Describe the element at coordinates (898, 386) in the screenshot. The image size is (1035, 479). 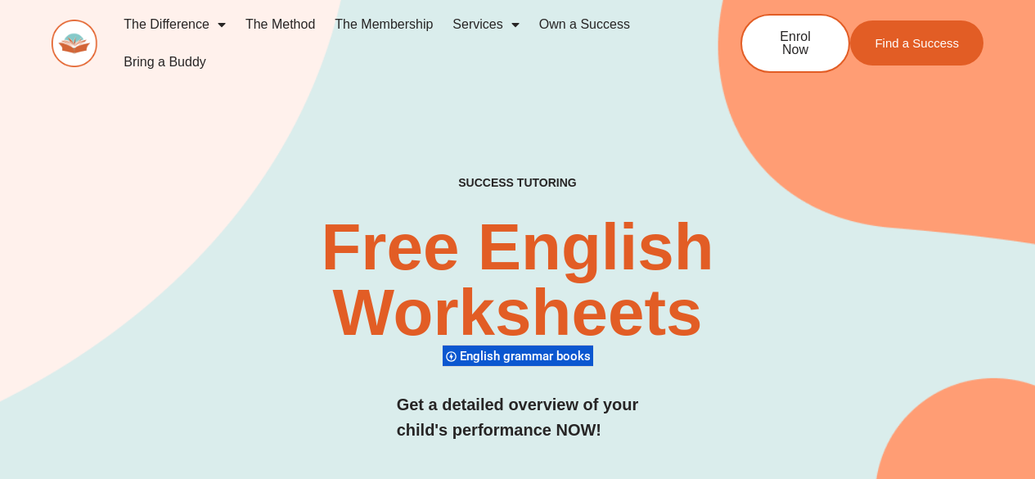
I see `div: Chat Widget` at that location.